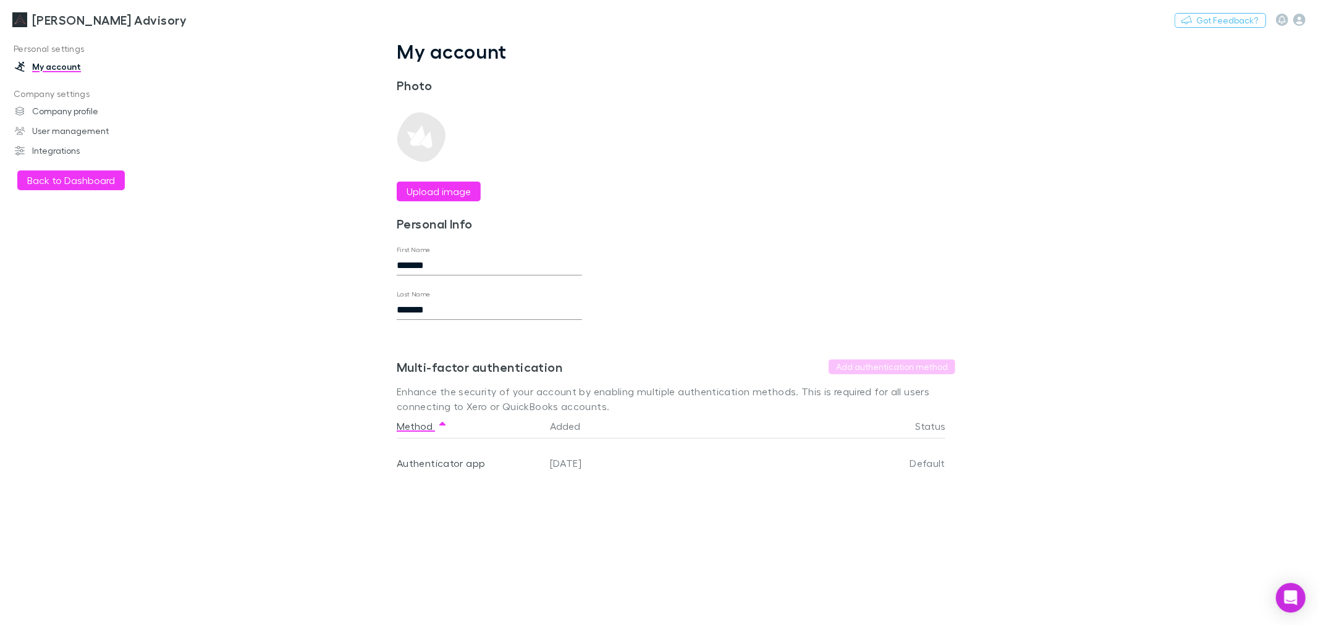  Describe the element at coordinates (86, 151) in the screenshot. I see `a: Integrations` at that location.